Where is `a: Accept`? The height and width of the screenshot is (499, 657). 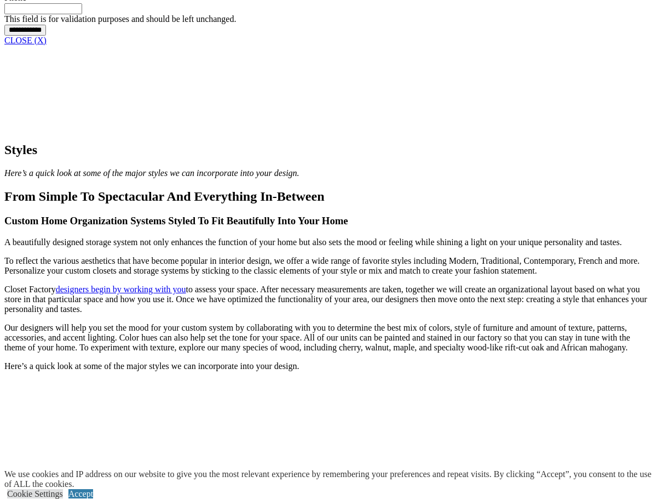 a: Accept is located at coordinates (81, 493).